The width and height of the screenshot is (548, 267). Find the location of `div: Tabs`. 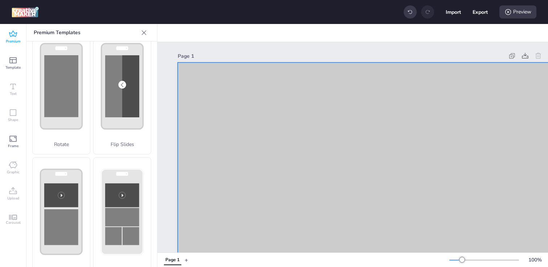

div: Tabs is located at coordinates (172, 259).